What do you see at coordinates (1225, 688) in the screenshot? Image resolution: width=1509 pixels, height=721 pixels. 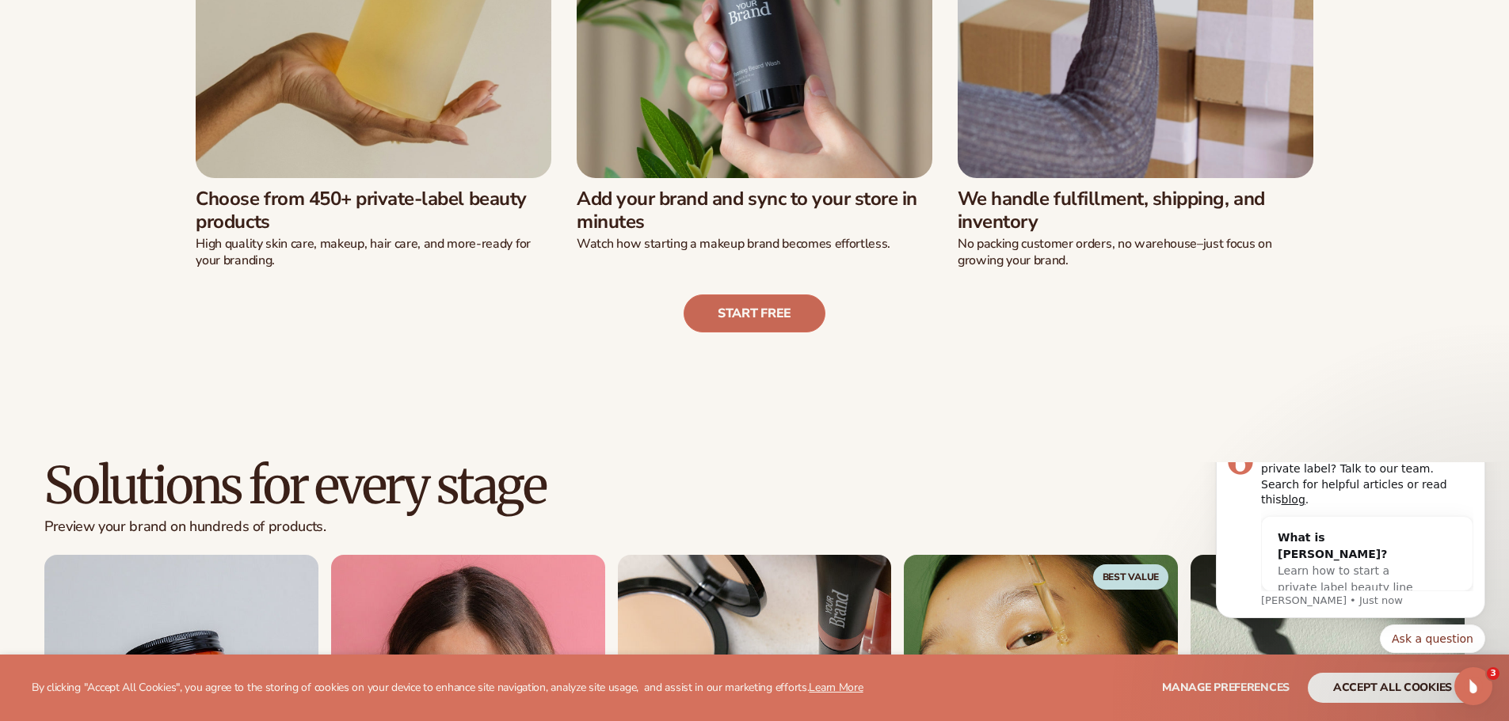 I see `button: Manage preferences` at bounding box center [1225, 688].